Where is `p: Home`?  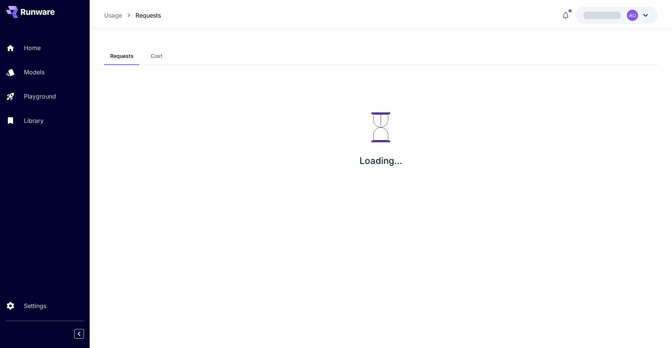 p: Home is located at coordinates (32, 48).